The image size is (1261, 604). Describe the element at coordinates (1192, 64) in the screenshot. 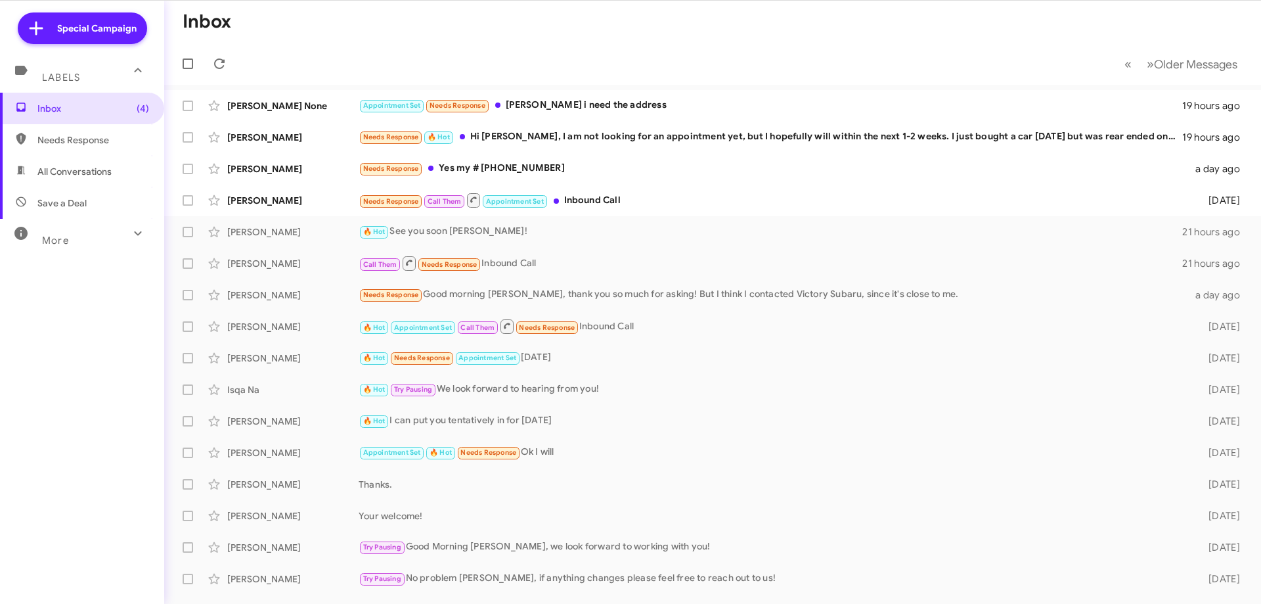

I see `button: Next` at that location.